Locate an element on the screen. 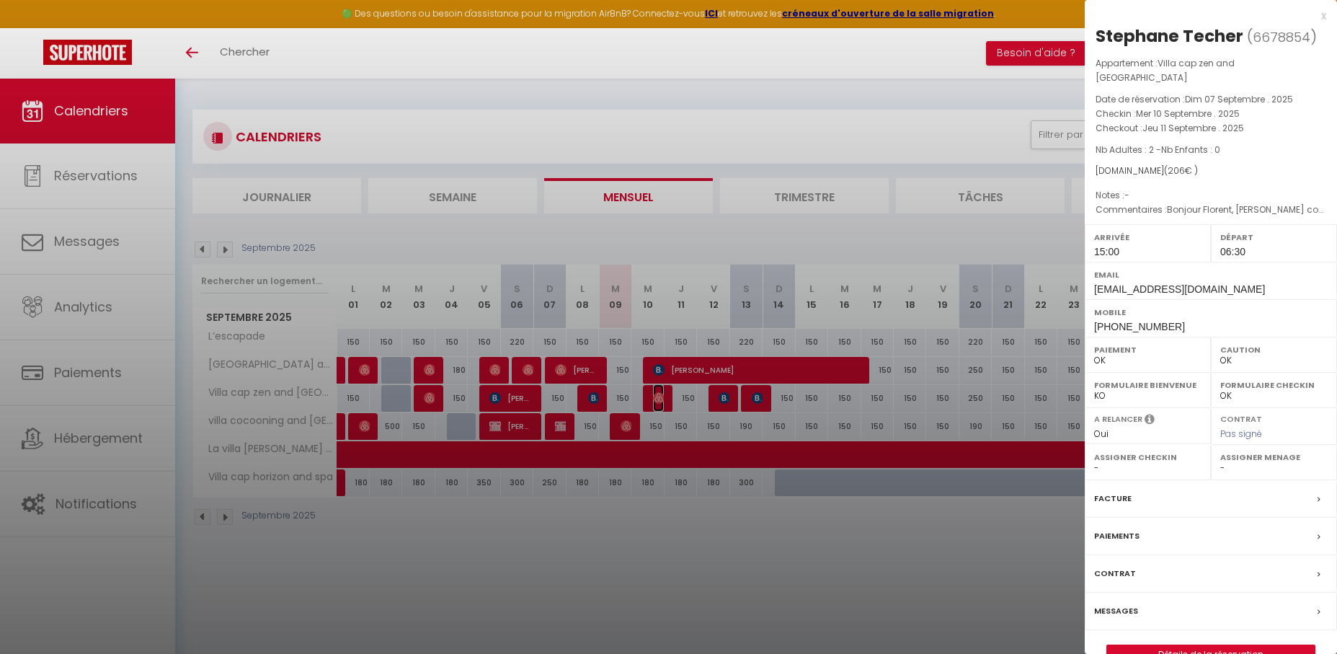 This screenshot has height=654, width=1337. label: Facture is located at coordinates (1113, 498).